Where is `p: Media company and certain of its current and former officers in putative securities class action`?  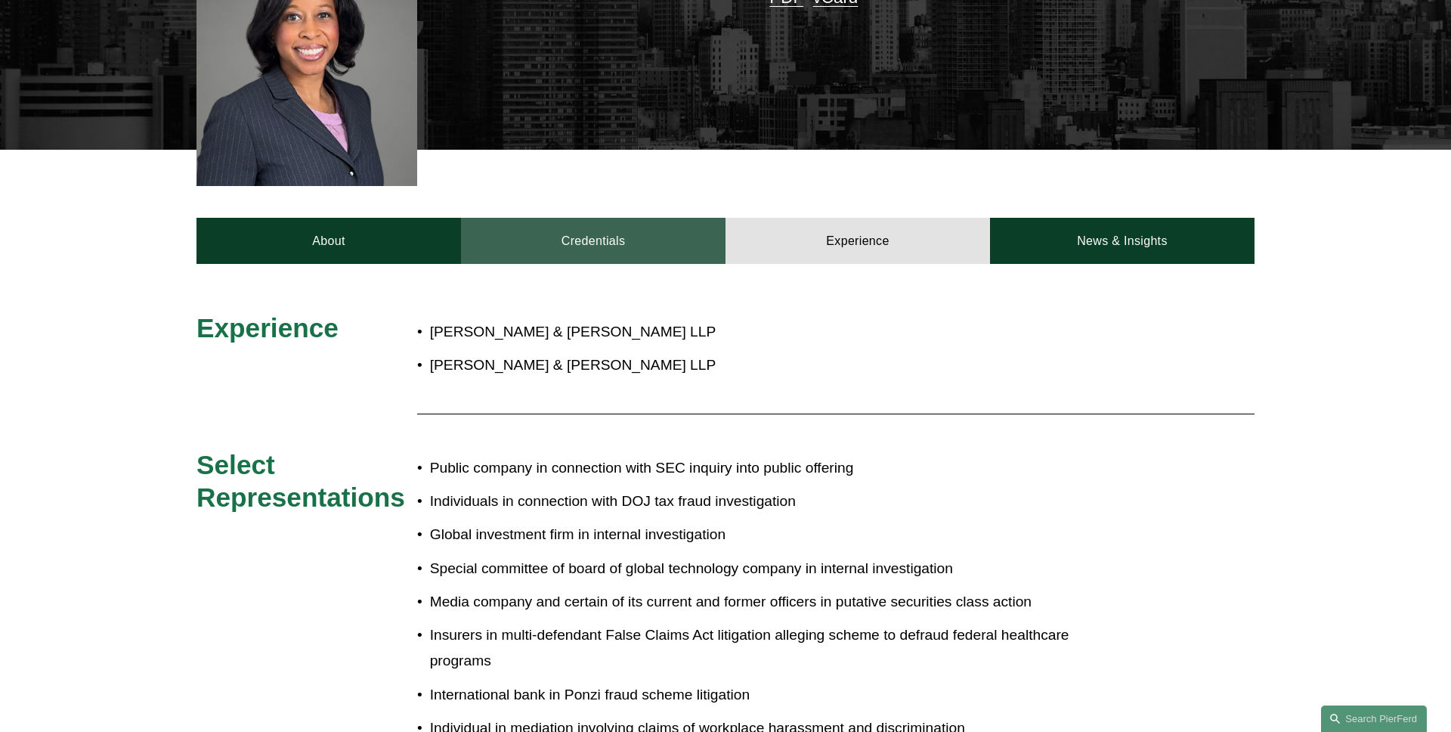
p: Media company and certain of its current and former officers in putative securities class action is located at coordinates (776, 602).